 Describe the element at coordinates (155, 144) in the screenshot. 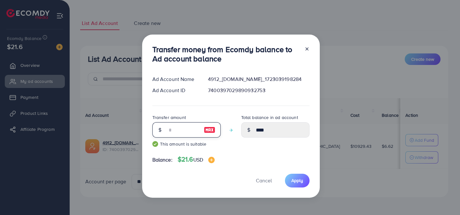

I see `img: guide` at that location.